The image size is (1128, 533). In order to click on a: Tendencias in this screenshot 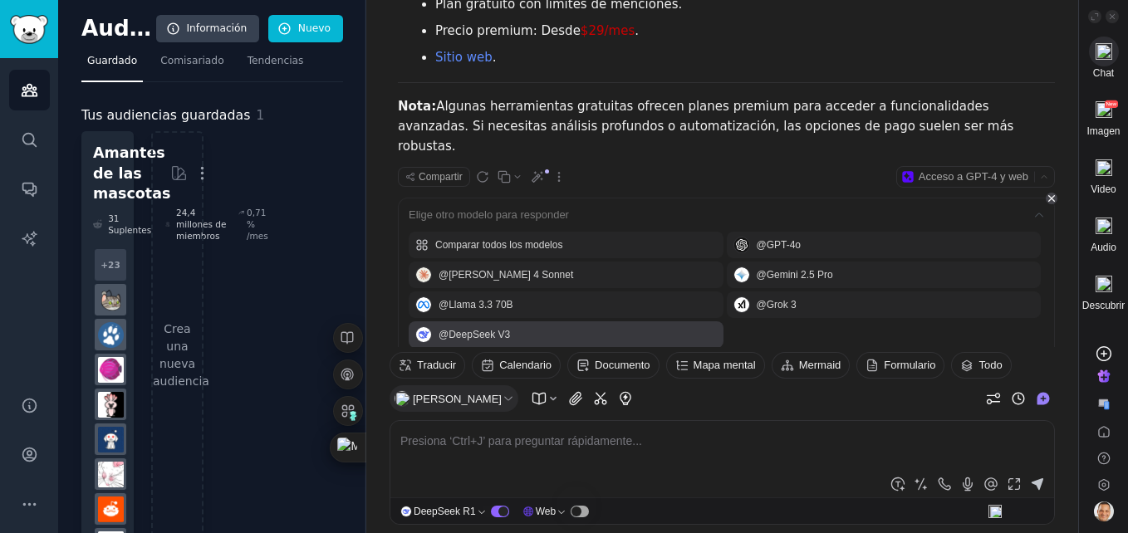, I will do `click(276, 65)`.